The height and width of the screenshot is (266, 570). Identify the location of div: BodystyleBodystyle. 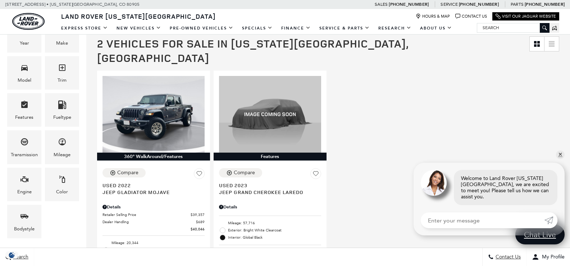
(24, 221).